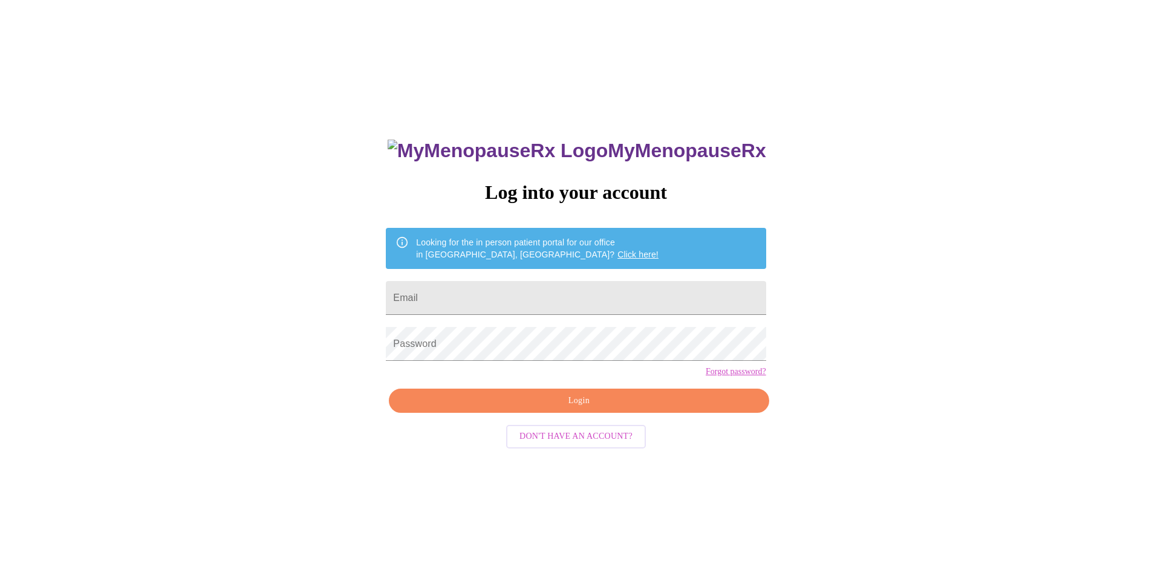 This screenshot has width=1152, height=576. What do you see at coordinates (576, 437) in the screenshot?
I see `button: Don't have an account?` at bounding box center [576, 437].